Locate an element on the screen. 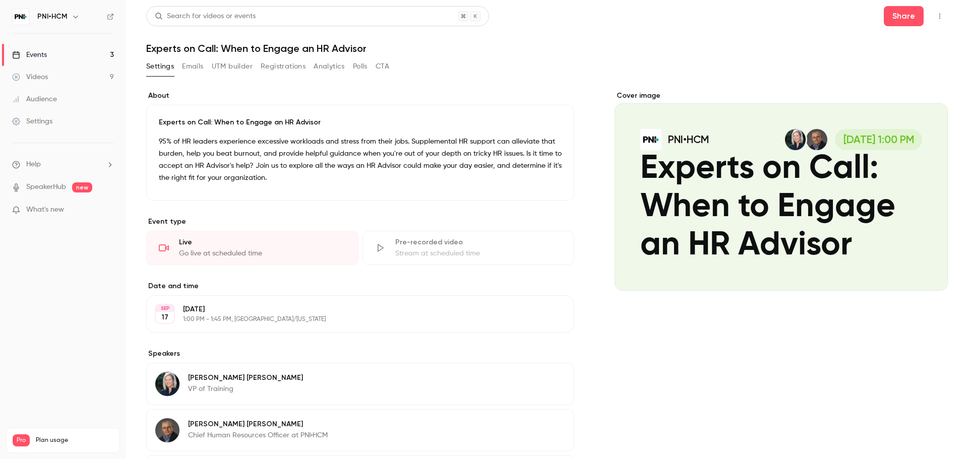 This screenshot has width=968, height=459. span: Plan usage is located at coordinates (75, 441).